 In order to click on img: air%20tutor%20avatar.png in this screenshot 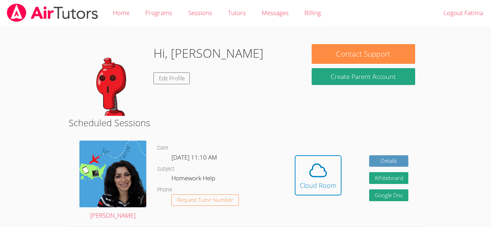, I will do `click(113, 174)`.